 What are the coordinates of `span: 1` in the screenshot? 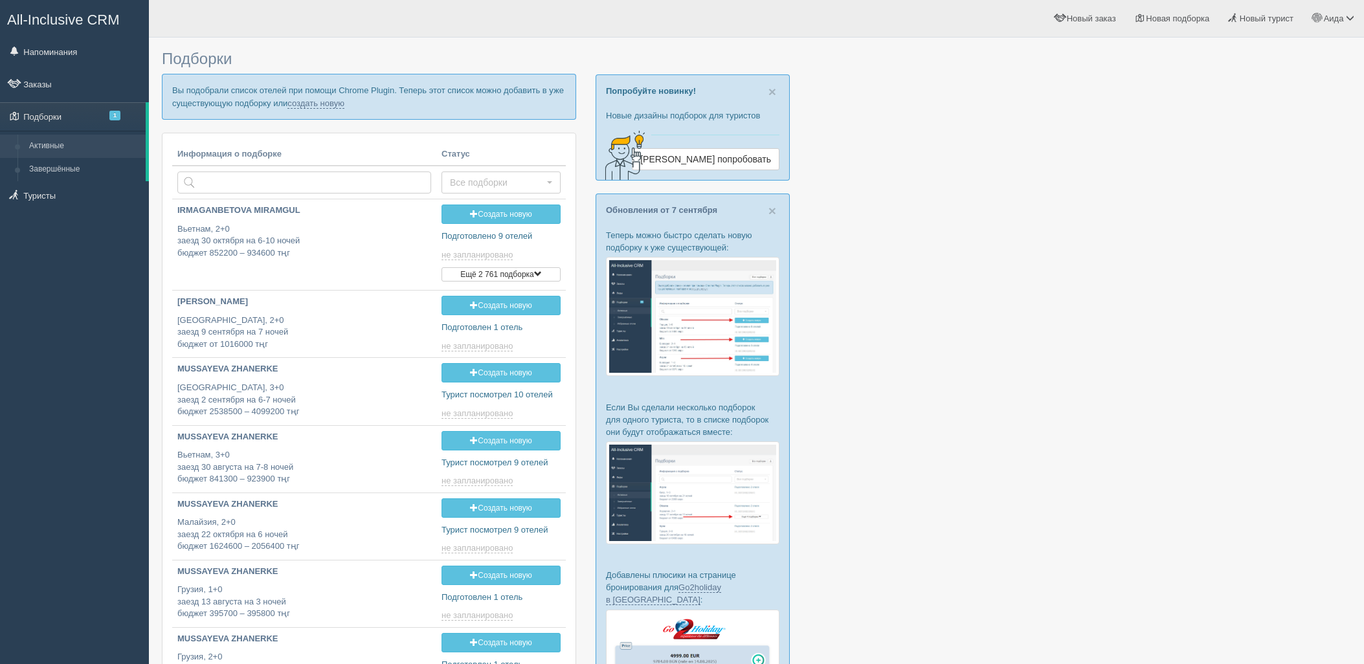 It's located at (115, 115).